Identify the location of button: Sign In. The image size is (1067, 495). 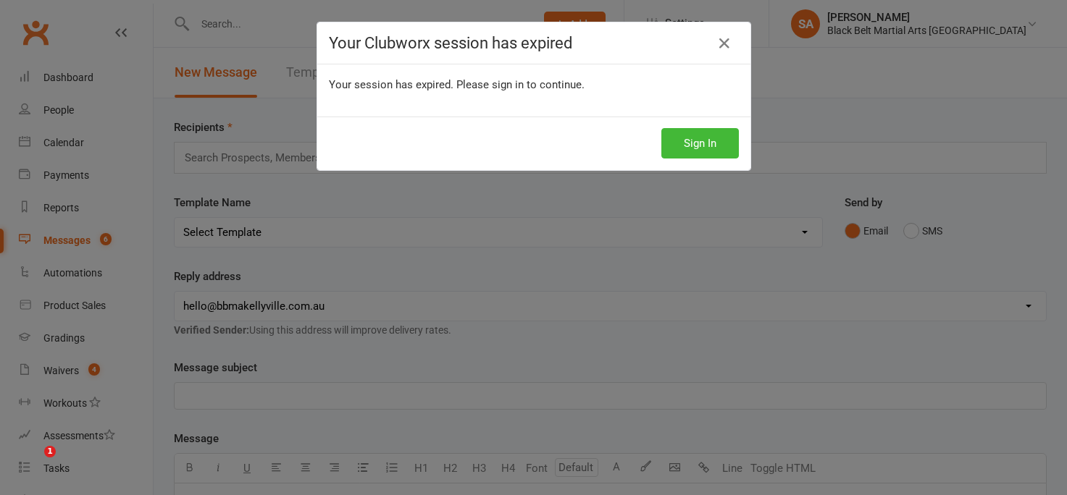
(700, 143).